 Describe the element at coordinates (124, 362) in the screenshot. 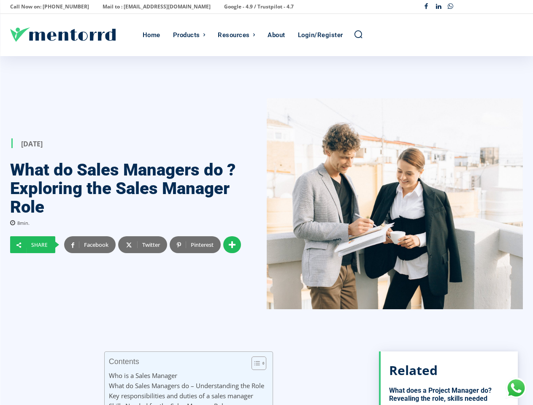

I see `p: Contents` at that location.